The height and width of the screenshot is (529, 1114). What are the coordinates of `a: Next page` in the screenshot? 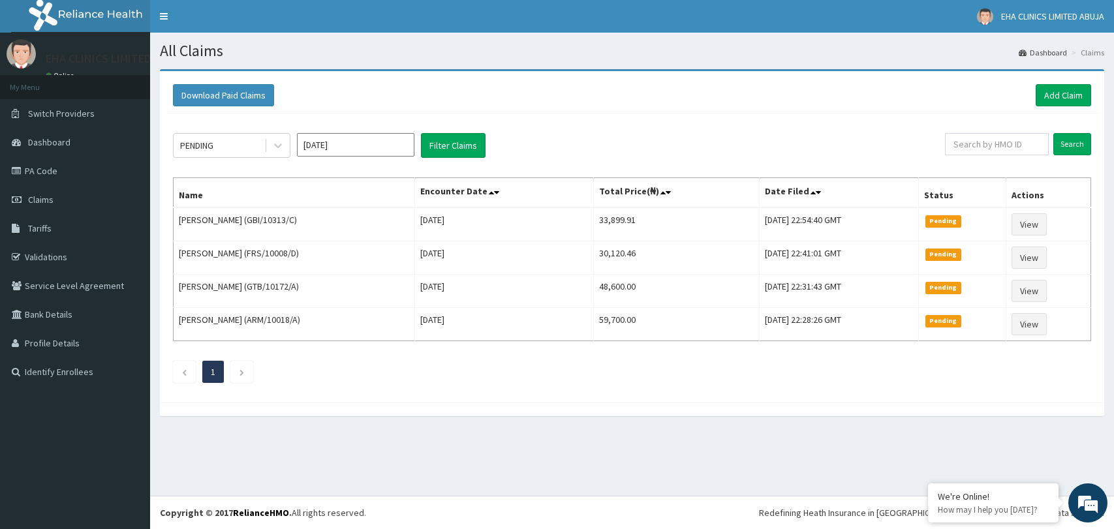 It's located at (241, 372).